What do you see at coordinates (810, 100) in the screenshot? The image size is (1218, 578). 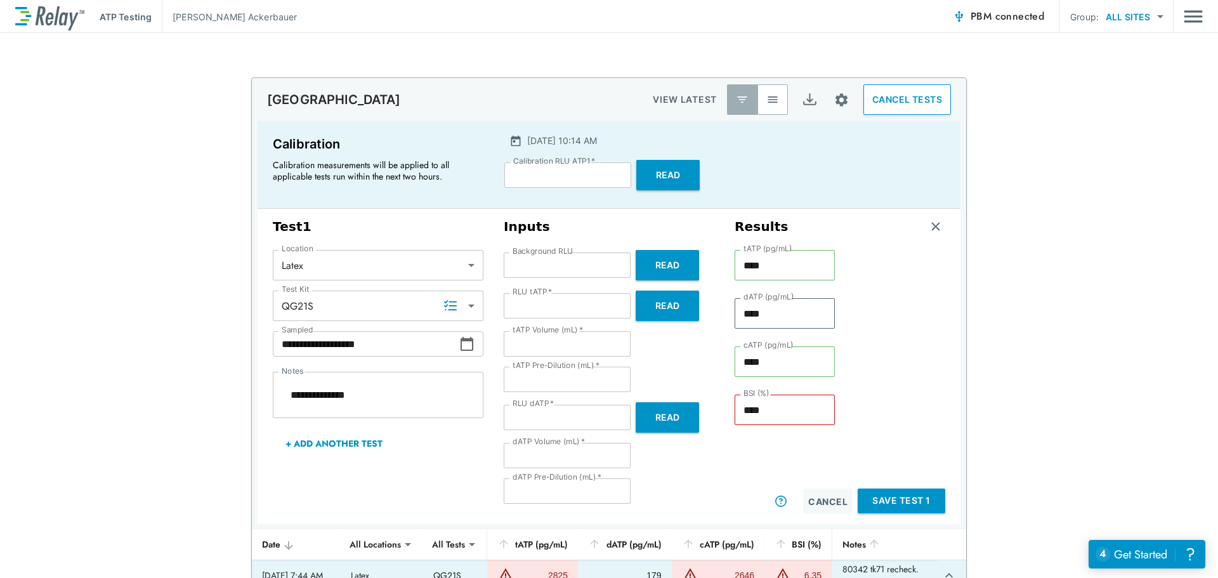 I see `img: Export Icon` at bounding box center [810, 100].